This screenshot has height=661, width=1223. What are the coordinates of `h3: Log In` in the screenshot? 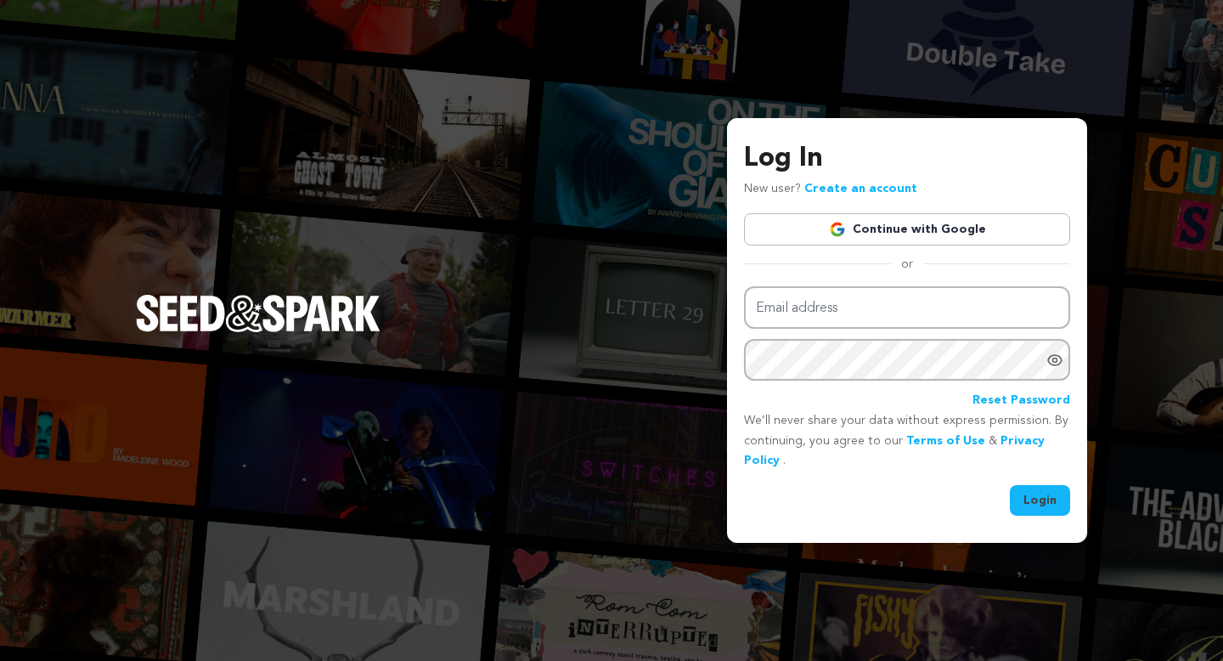 It's located at (907, 159).